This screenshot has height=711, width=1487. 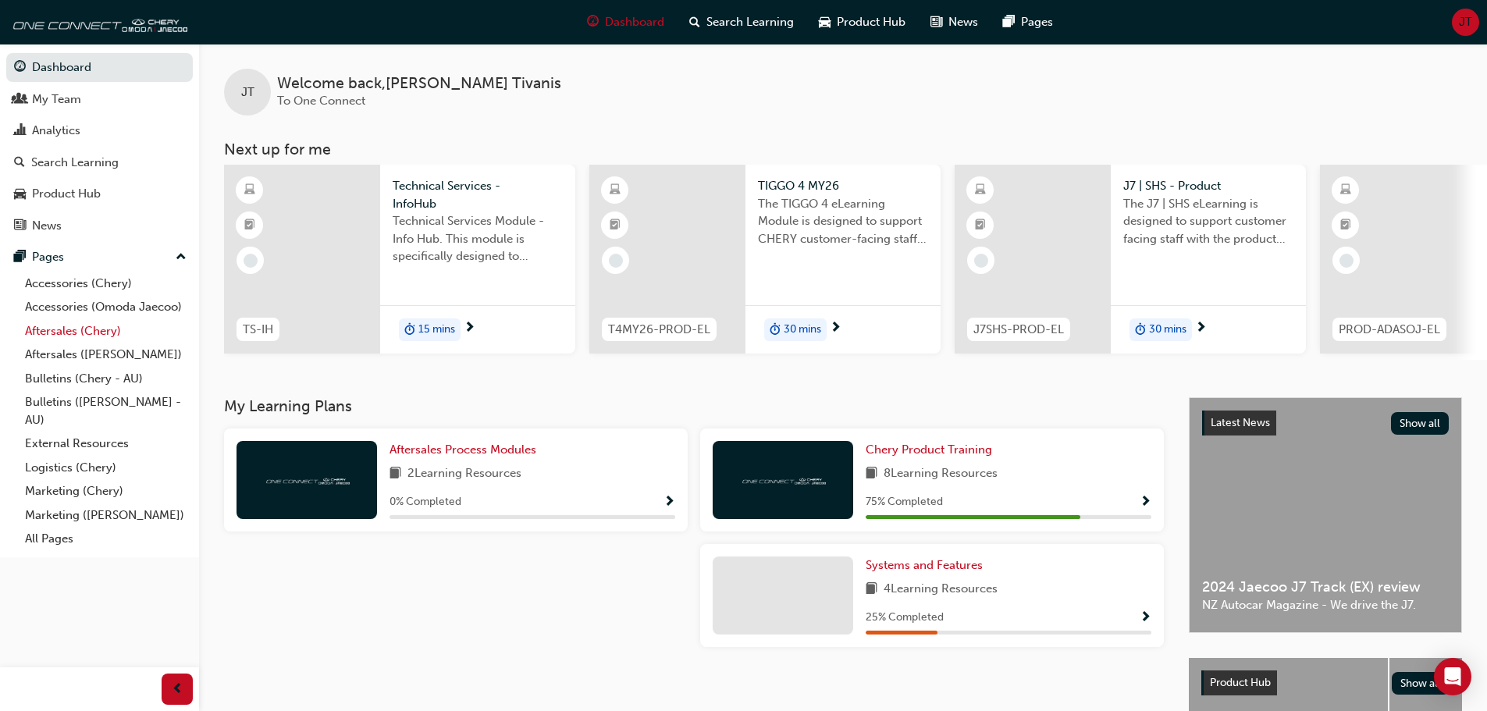 What do you see at coordinates (932, 450) in the screenshot?
I see `a: Chery Product Training` at bounding box center [932, 450].